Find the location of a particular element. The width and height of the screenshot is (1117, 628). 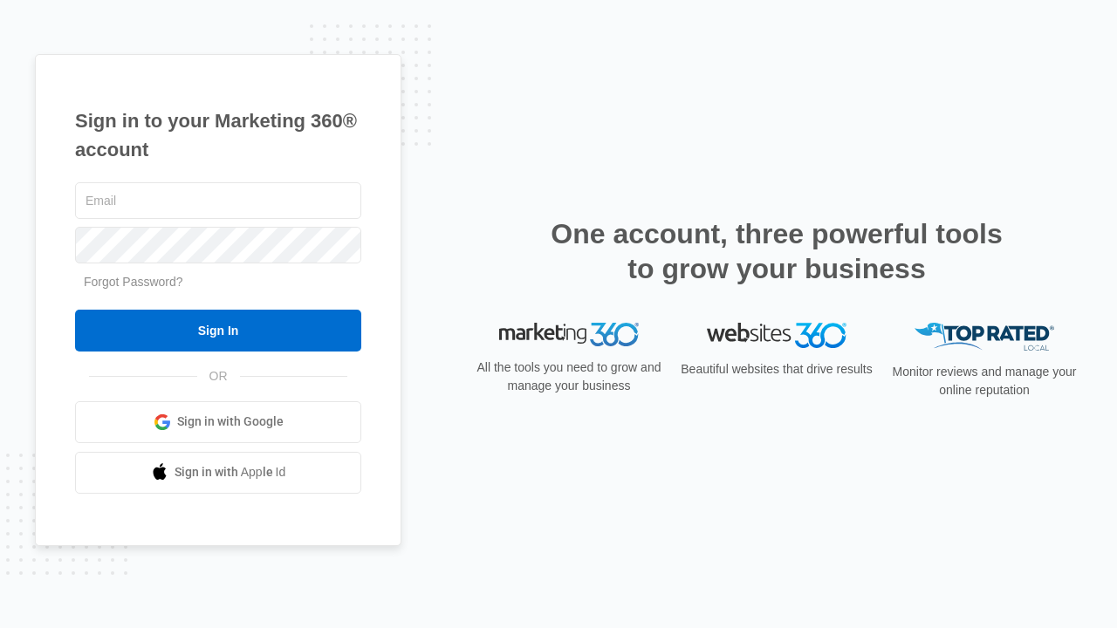

img: Marketing 360 is located at coordinates (569, 335).